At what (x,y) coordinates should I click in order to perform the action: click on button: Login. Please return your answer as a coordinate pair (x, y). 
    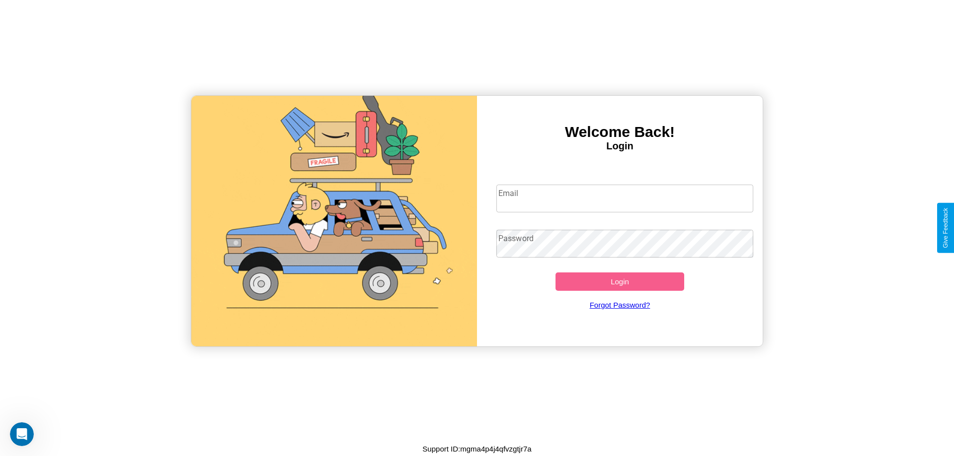
    Looking at the image, I should click on (619, 282).